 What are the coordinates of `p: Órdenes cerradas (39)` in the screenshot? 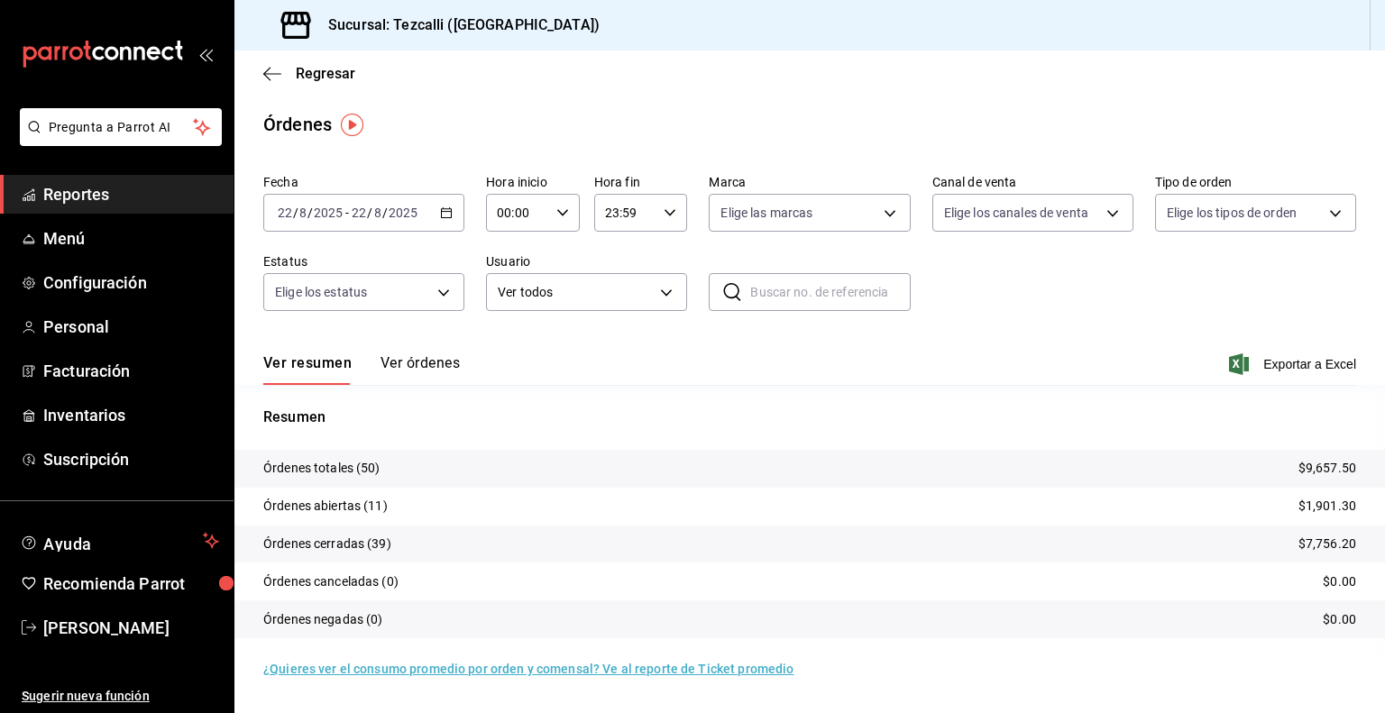 It's located at (327, 544).